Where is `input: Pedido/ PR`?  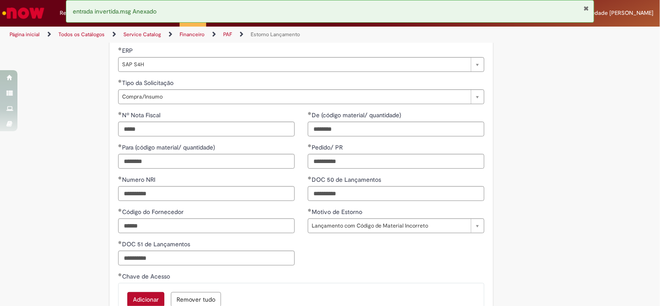
input: Pedido/ PR is located at coordinates (396, 161).